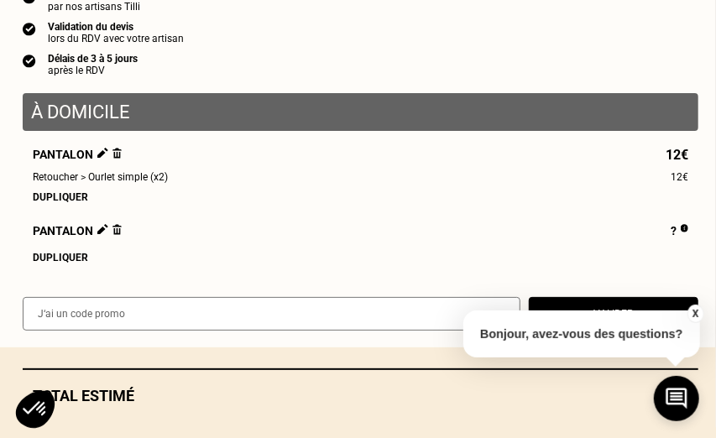 Image resolution: width=716 pixels, height=438 pixels. Describe the element at coordinates (92, 59) in the screenshot. I see `div: Délais de 3 à 5 jours` at that location.